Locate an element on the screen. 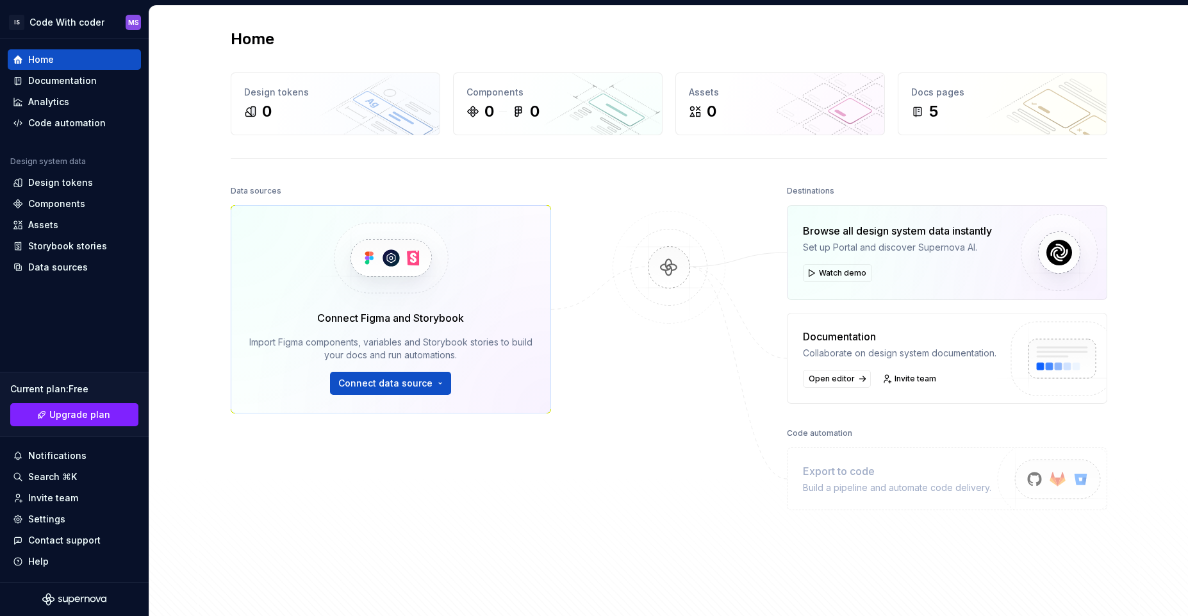 This screenshot has width=1188, height=616. div: Browse all design system data instantly is located at coordinates (897, 231).